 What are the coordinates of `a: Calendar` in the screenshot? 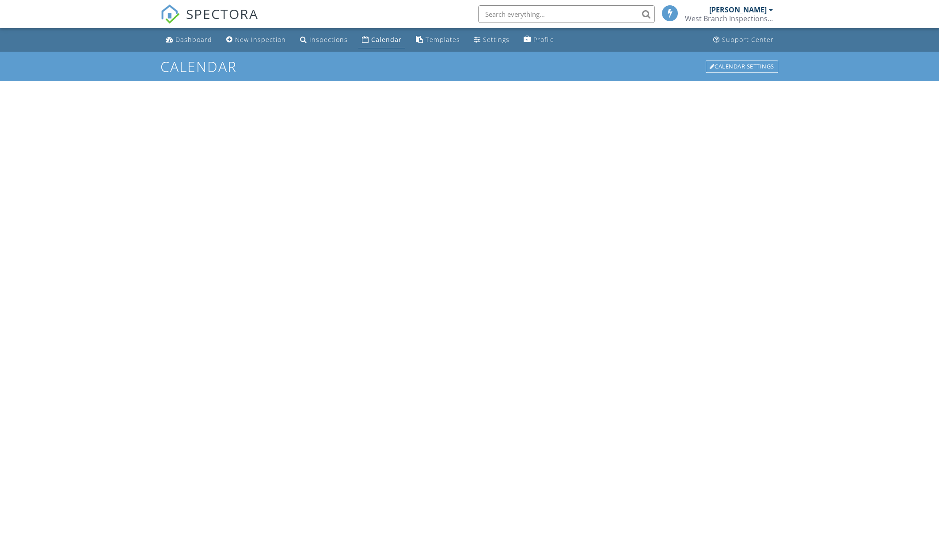 It's located at (382, 40).